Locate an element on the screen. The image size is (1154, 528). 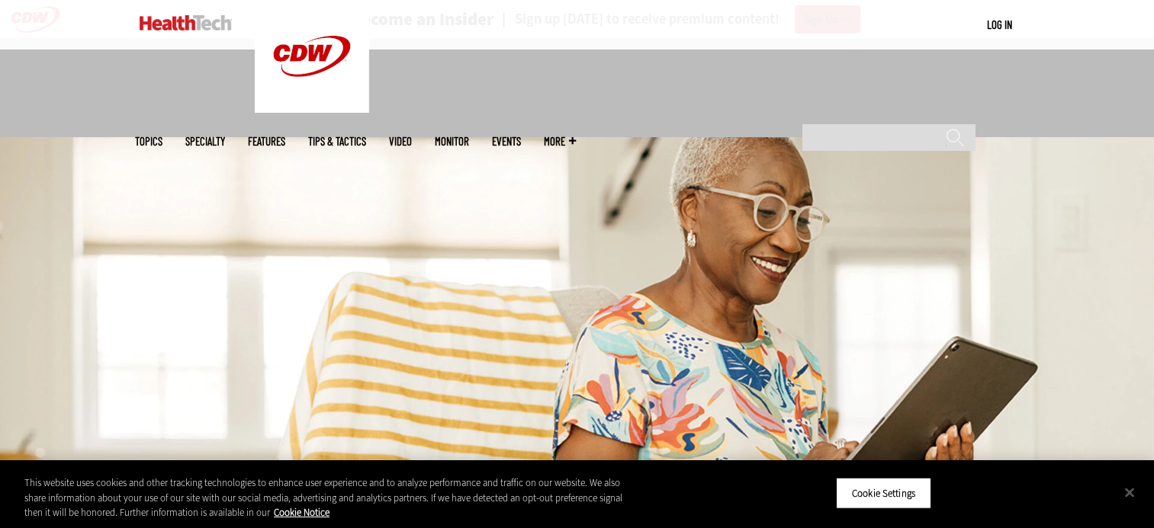
a: Log in is located at coordinates (999, 24).